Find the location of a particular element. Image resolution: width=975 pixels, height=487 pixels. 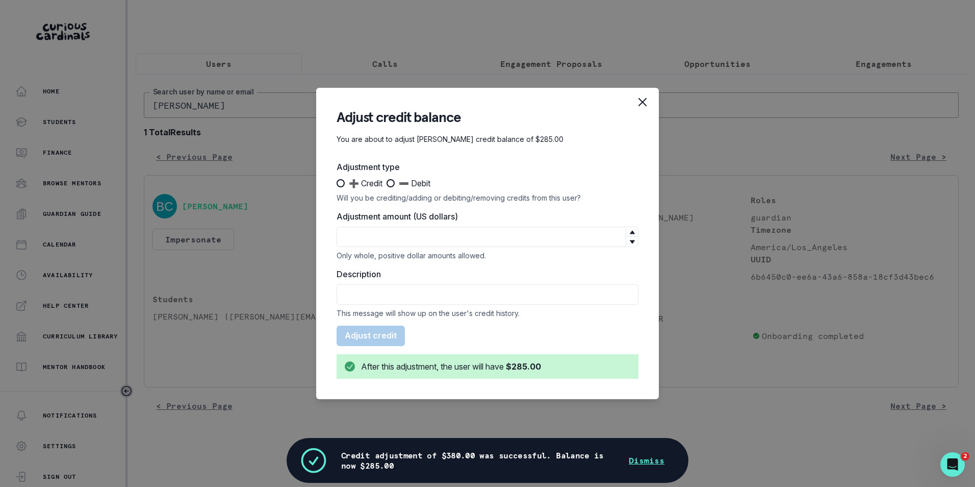

button: Dismiss is located at coordinates (647, 460).